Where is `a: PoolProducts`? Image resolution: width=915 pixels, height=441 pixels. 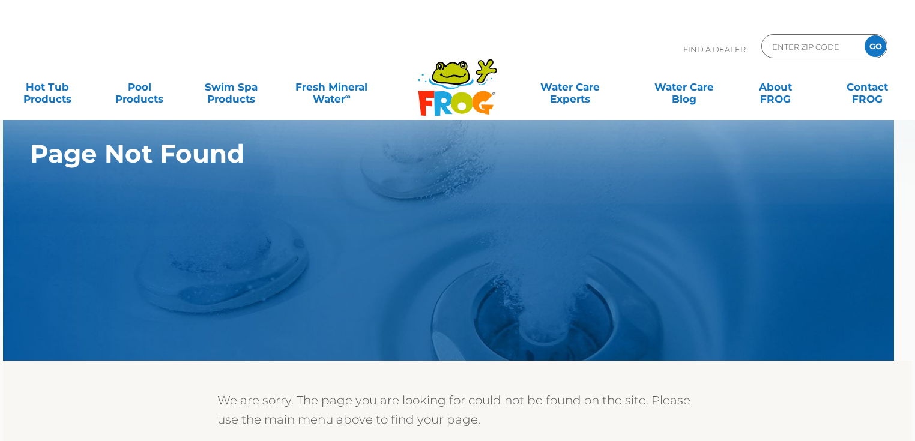
a: PoolProducts is located at coordinates (139, 87).